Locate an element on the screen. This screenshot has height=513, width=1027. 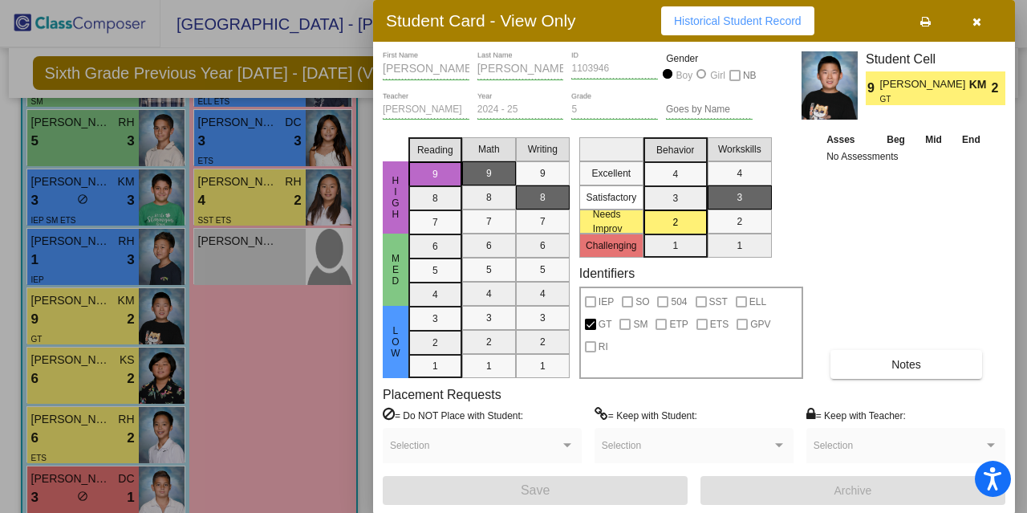
span: SST is located at coordinates (718, 302).